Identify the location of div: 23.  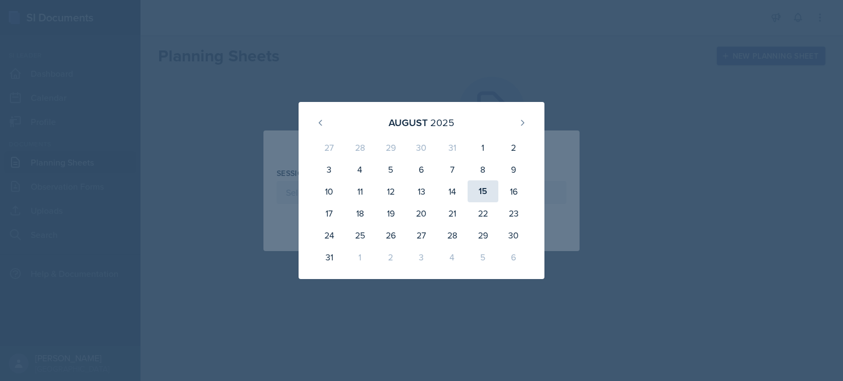
(514, 213).